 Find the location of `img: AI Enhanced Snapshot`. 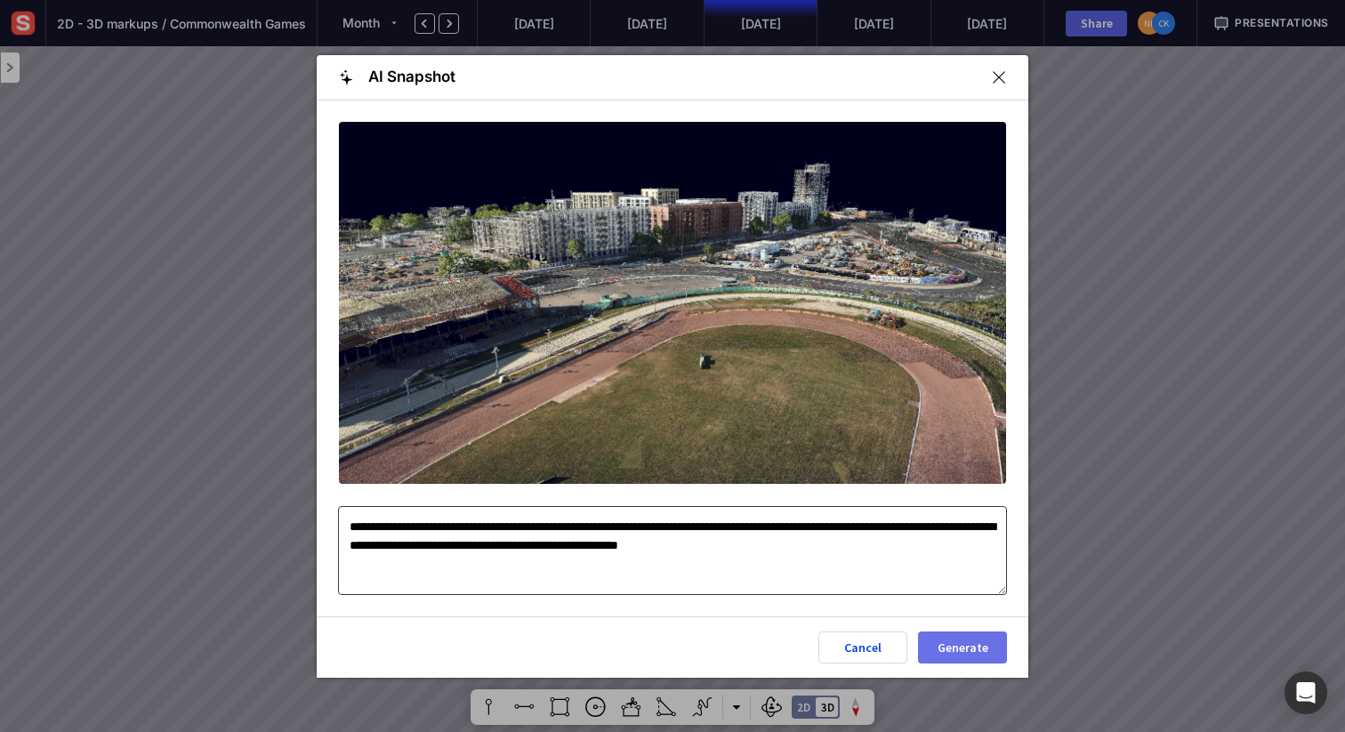

img: AI Enhanced Snapshot is located at coordinates (673, 303).